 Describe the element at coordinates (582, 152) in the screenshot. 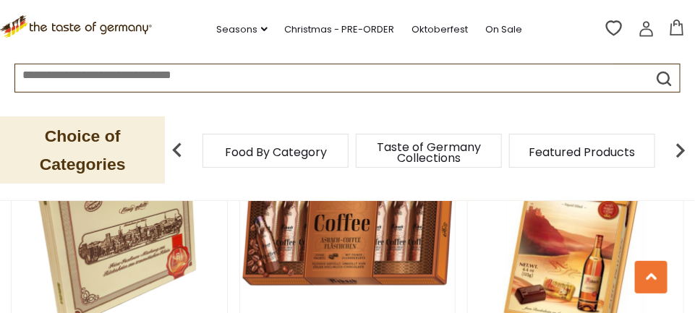

I see `span: Featured Products` at that location.